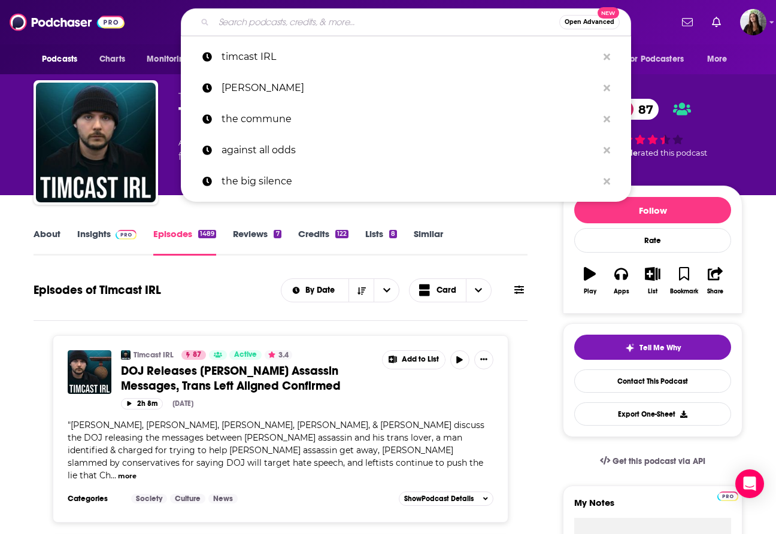  What do you see at coordinates (672, 153) in the screenshot?
I see `span: rated this podcast` at bounding box center [672, 153].